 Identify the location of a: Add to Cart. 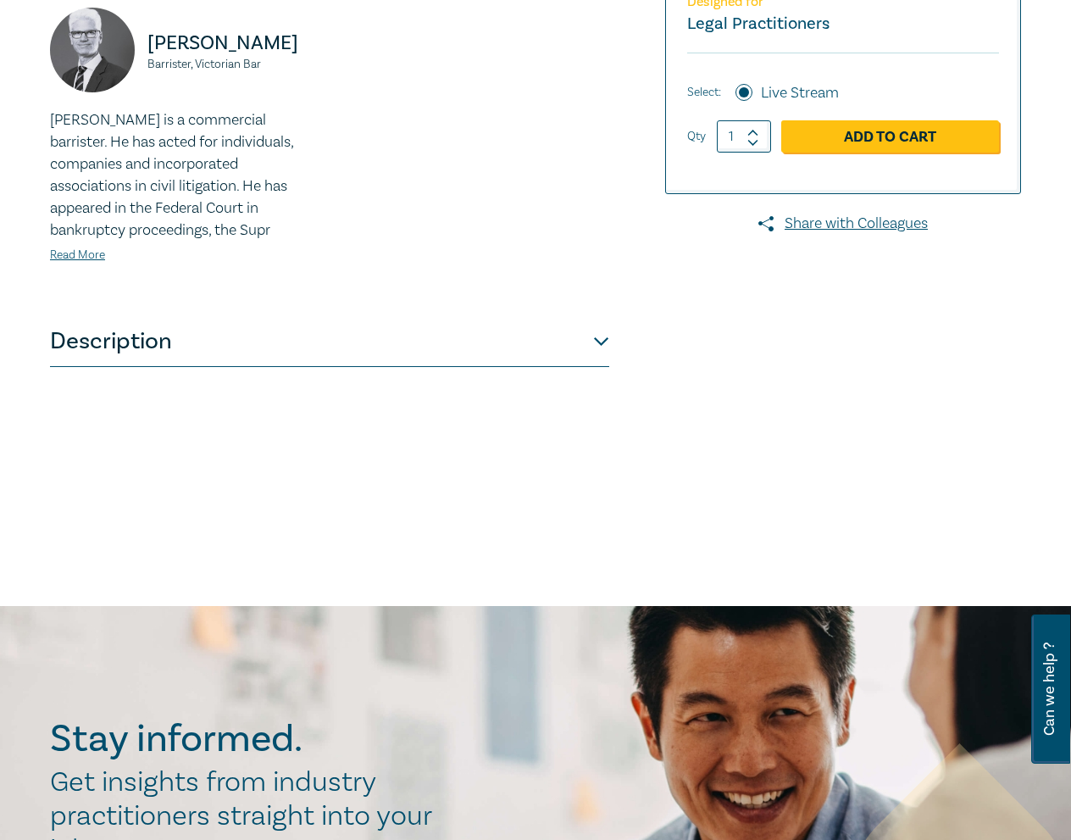
(890, 136).